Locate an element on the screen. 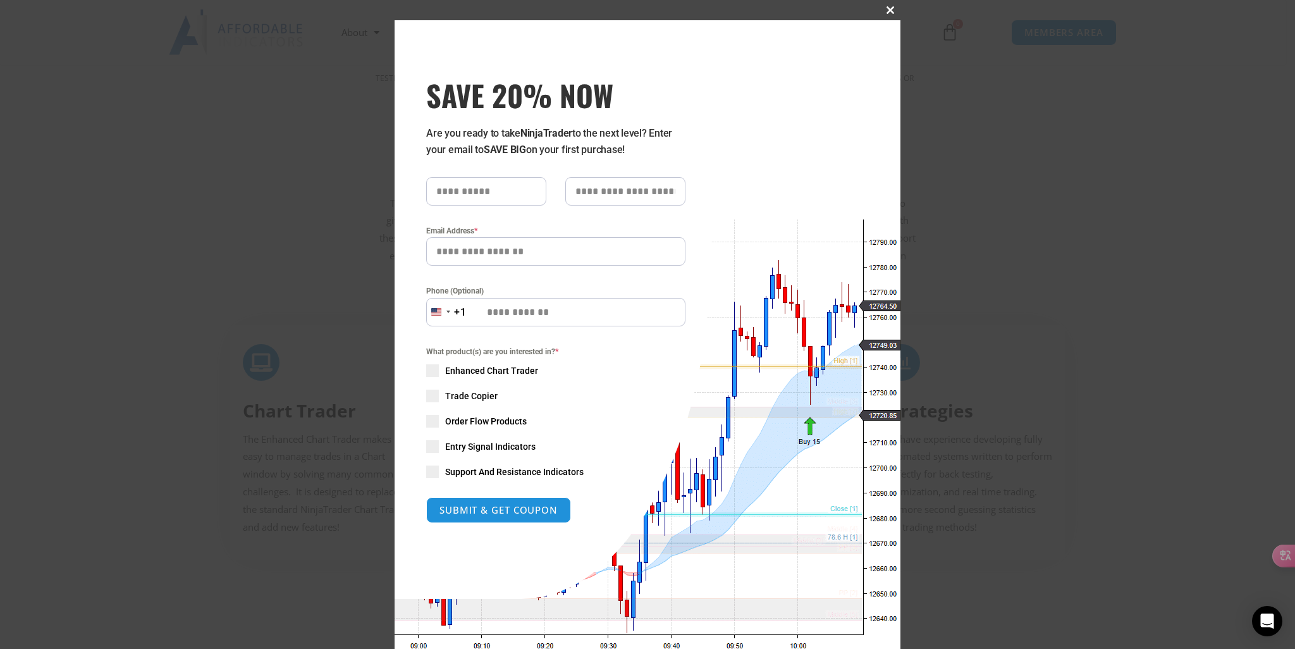 The height and width of the screenshot is (649, 1295). strong: SAVE BIG is located at coordinates (504, 149).